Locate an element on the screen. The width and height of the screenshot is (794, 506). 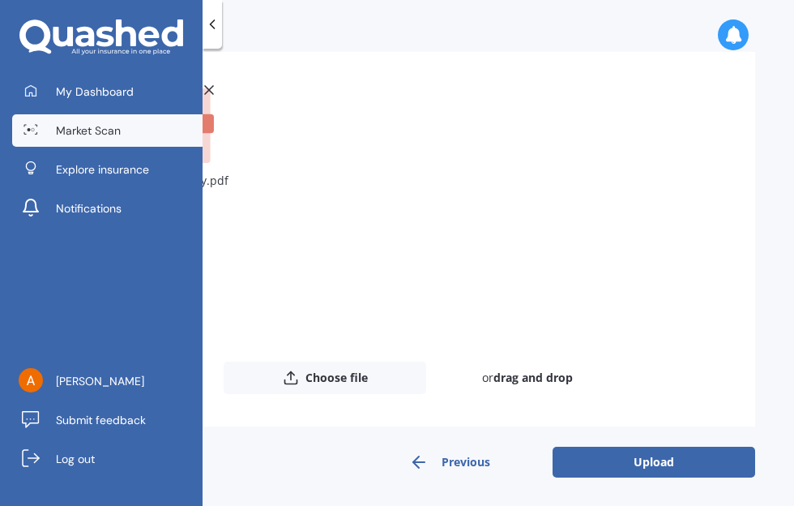
span: Notifications is located at coordinates (88, 208).